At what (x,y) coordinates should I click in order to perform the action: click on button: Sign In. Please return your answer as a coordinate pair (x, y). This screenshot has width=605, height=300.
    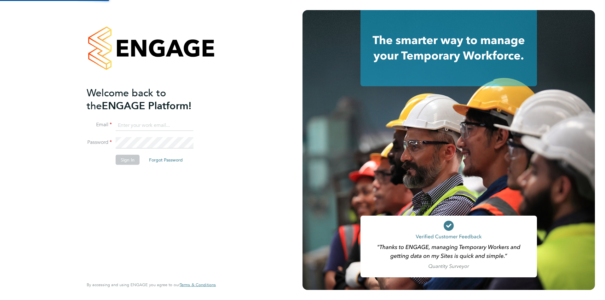
    Looking at the image, I should click on (128, 160).